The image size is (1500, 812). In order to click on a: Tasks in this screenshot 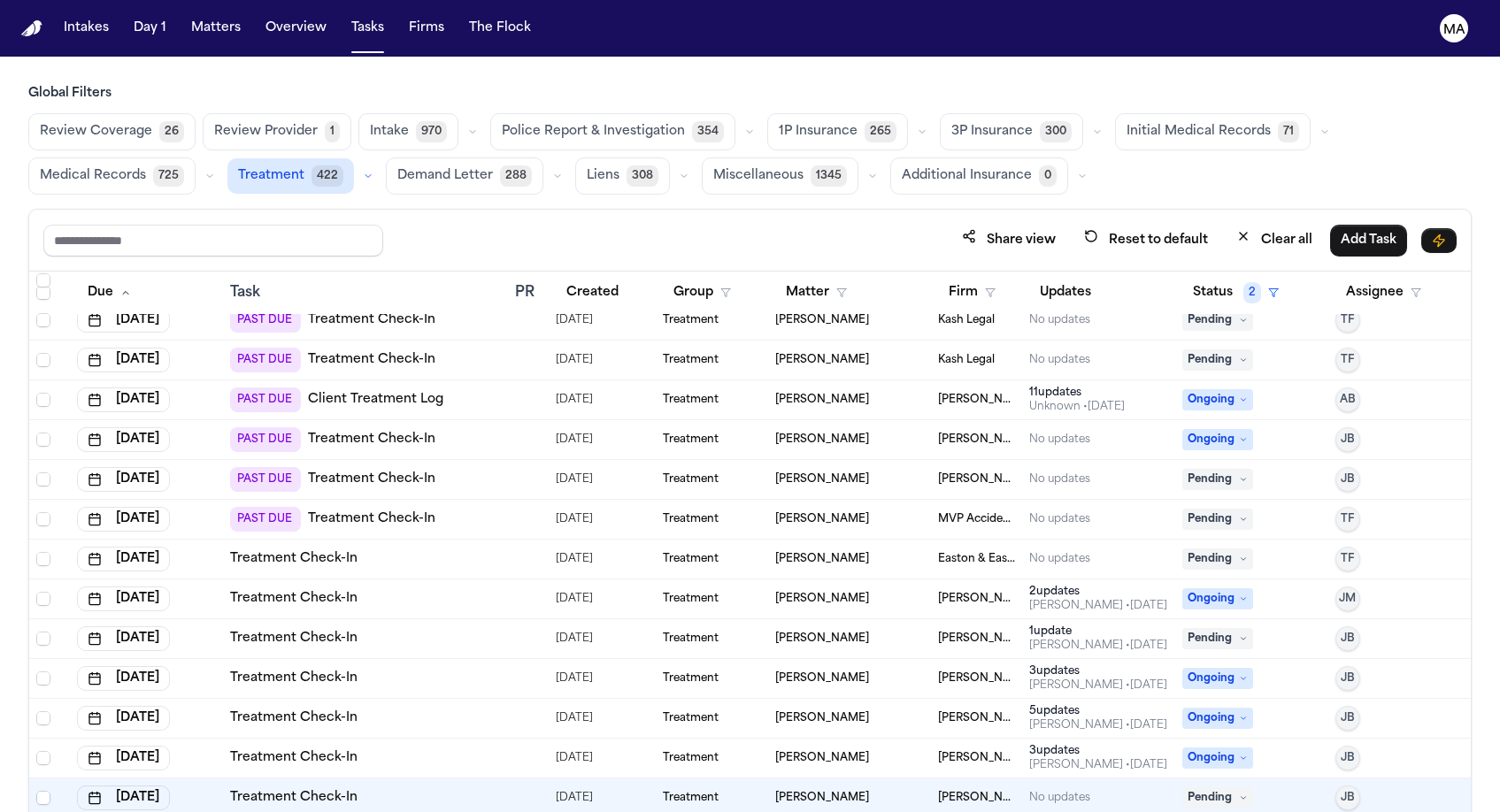, I will do `click(367, 28)`.